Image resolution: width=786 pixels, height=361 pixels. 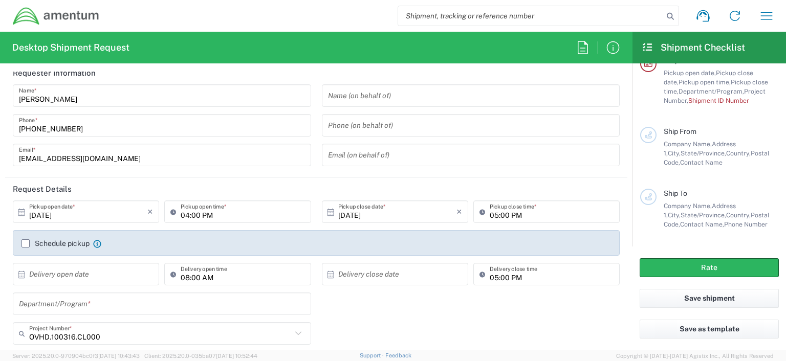 I want to click on button: Save shipment, so click(x=709, y=298).